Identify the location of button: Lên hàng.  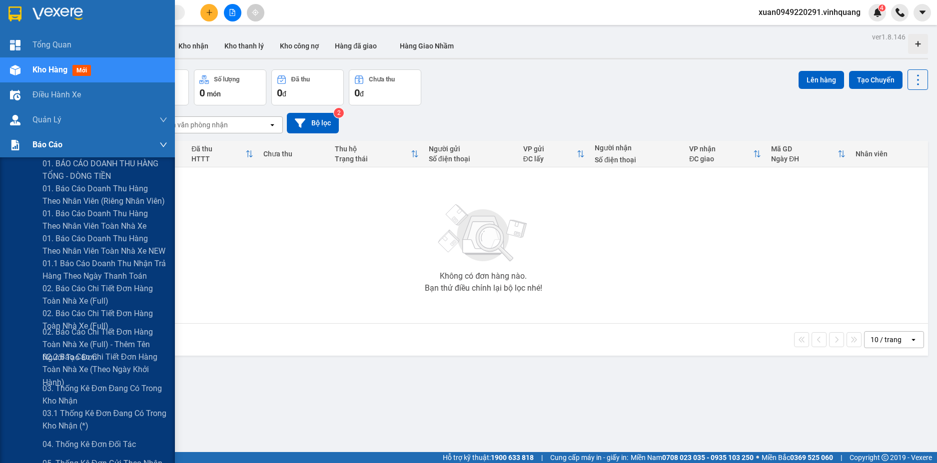
(821, 80).